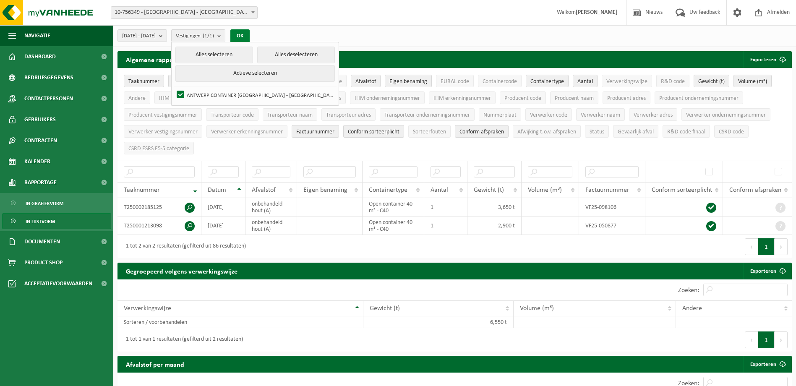  I want to click on button: 1, so click(767, 340).